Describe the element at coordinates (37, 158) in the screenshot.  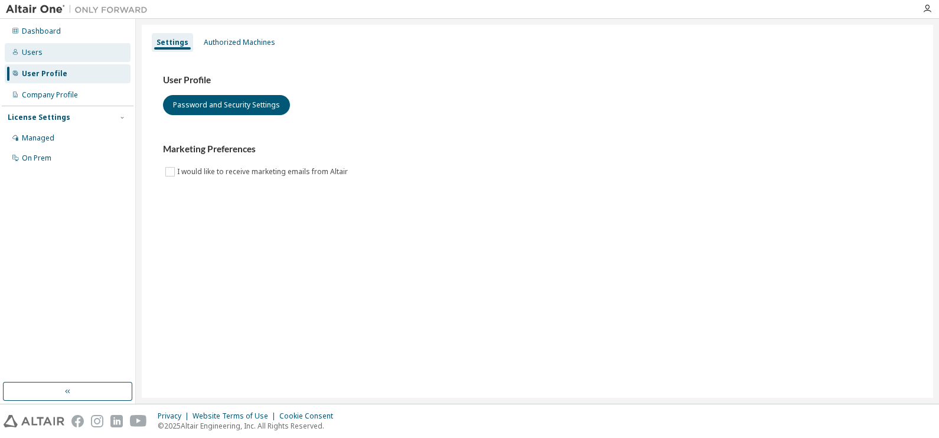
I see `div: On Prem` at that location.